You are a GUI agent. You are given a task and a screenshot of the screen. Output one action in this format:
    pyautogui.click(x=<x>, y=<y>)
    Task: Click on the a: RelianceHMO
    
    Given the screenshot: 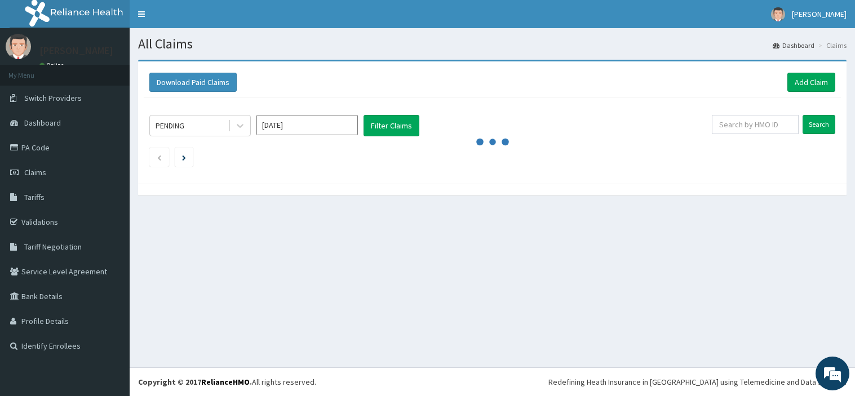 What is the action you would take?
    pyautogui.click(x=226, y=382)
    